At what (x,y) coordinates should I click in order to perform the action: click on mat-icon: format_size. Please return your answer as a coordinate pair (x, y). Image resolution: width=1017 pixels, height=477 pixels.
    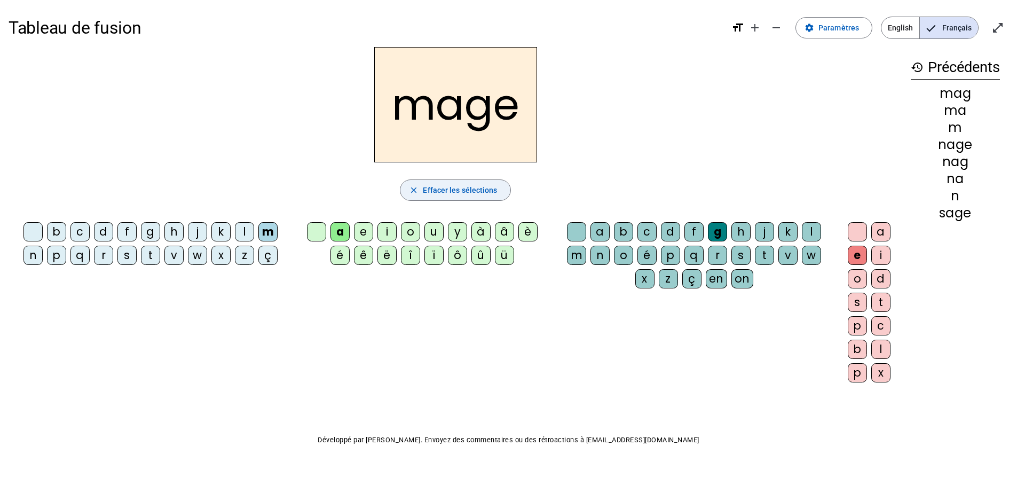
    Looking at the image, I should click on (738, 28).